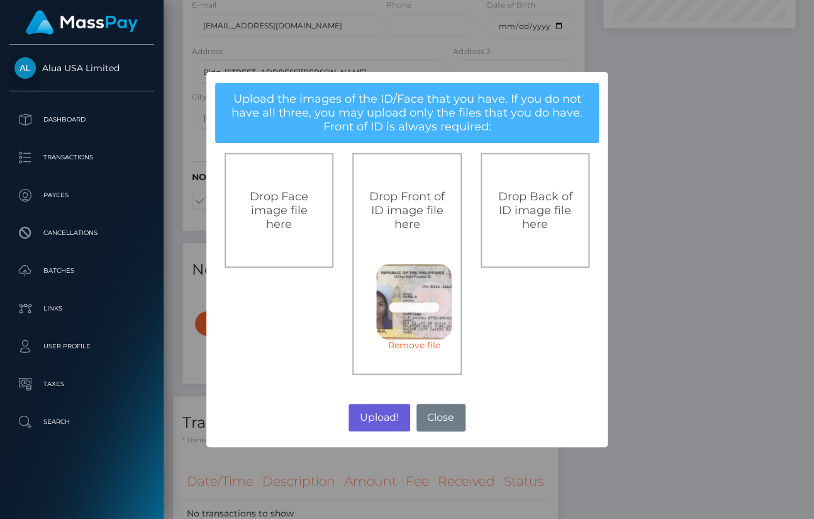 This screenshot has height=519, width=814. Describe the element at coordinates (379, 417) in the screenshot. I see `button: Upload!` at that location.